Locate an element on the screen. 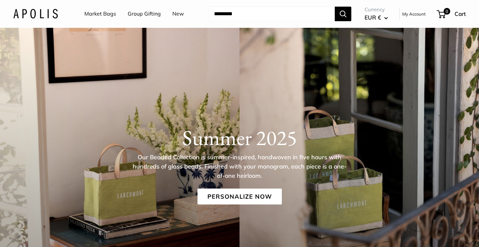 Image resolution: width=479 pixels, height=247 pixels. span: Cart is located at coordinates (460, 14).